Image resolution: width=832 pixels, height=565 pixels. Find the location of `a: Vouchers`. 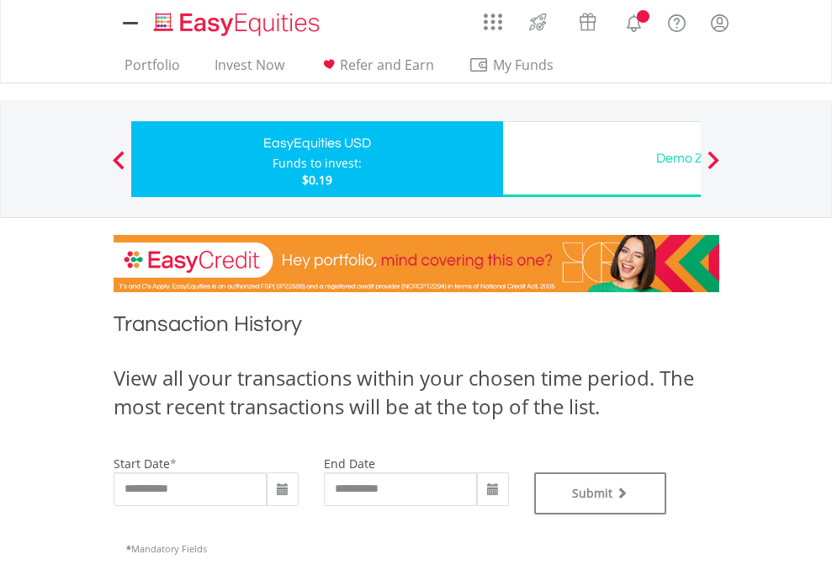

a: Vouchers is located at coordinates (587, 19).